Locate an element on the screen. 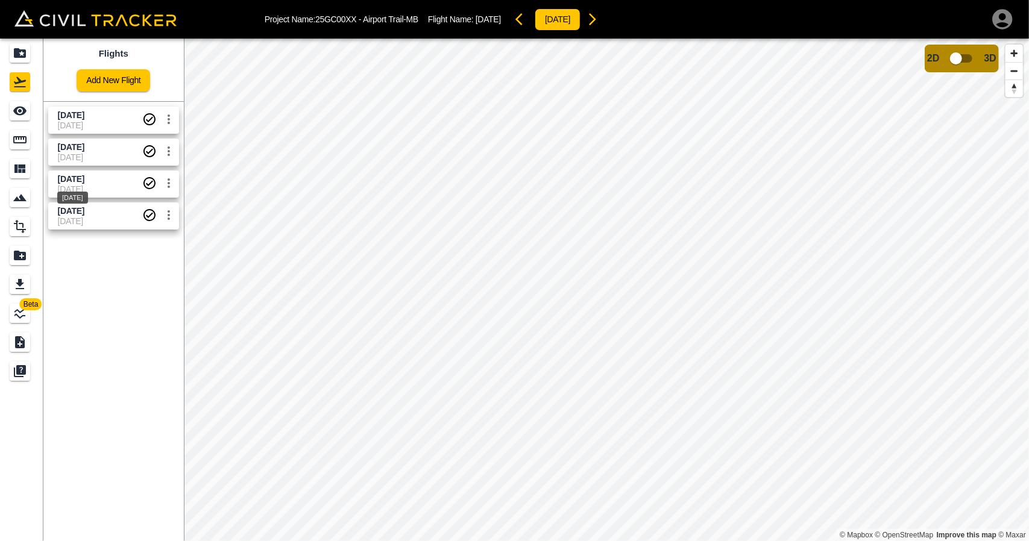  img: Civil Tracker is located at coordinates (95, 19).